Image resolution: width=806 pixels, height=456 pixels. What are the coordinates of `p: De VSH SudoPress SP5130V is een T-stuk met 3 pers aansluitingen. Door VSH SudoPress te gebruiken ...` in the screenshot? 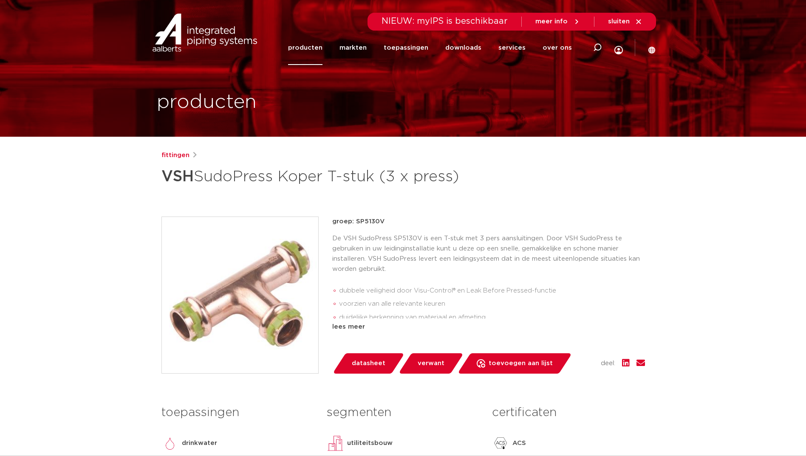 It's located at (489, 254).